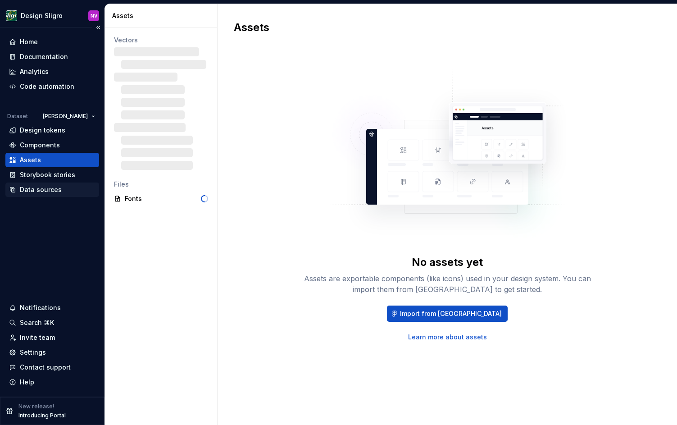 The width and height of the screenshot is (677, 425). I want to click on div: Code automation, so click(47, 86).